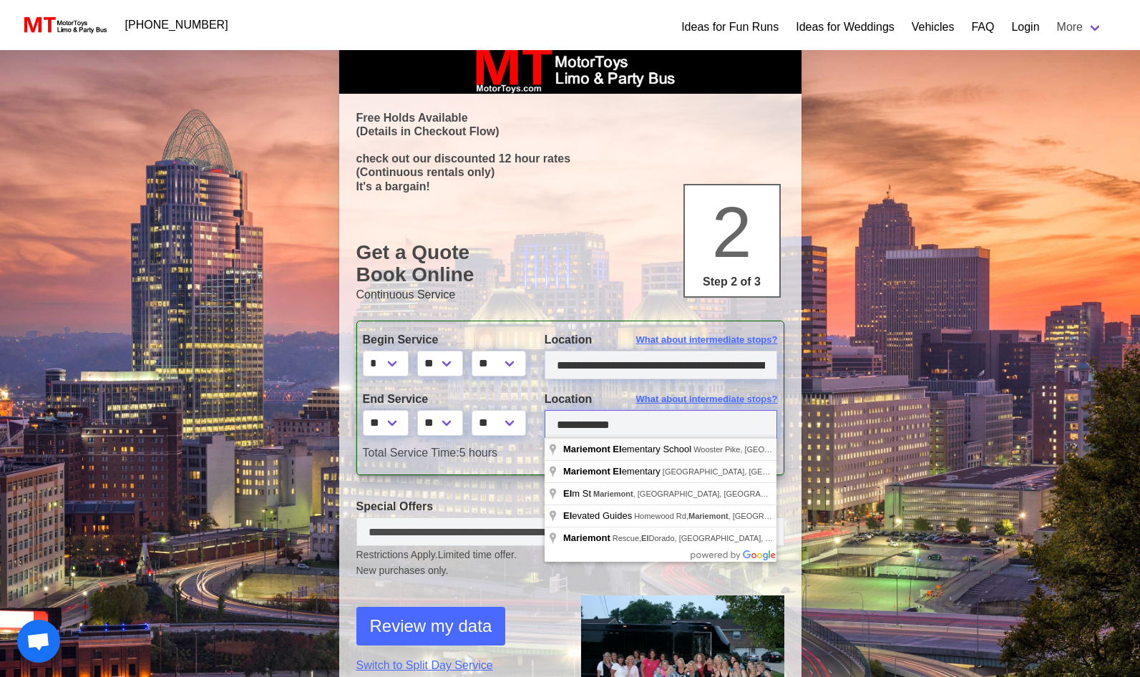 The image size is (1140, 677). What do you see at coordinates (570, 158) in the screenshot?
I see `p: check out our discounted 12 hour rates` at bounding box center [570, 158].